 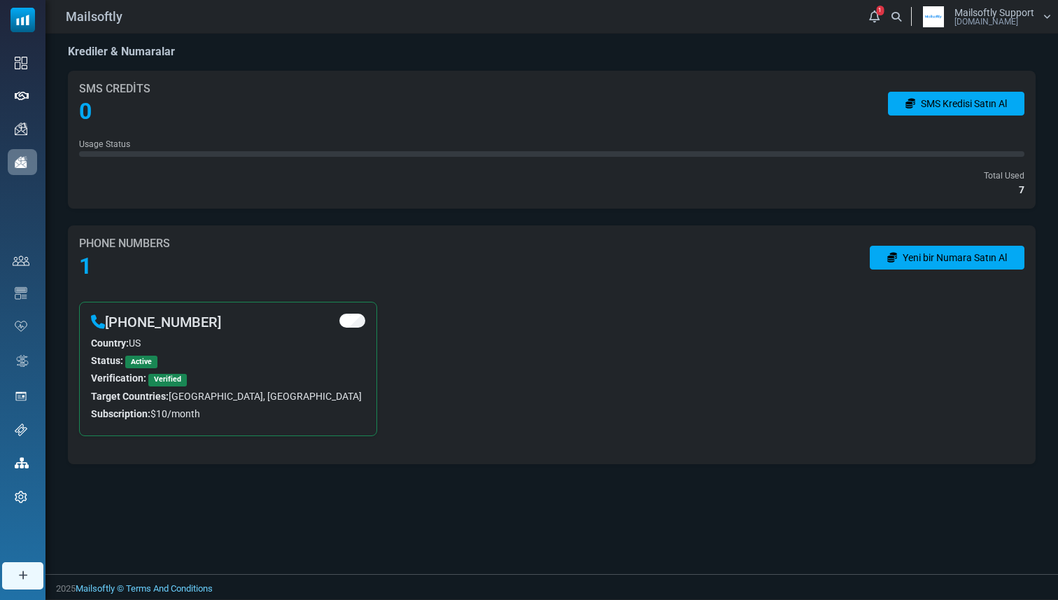 I want to click on img: domain-health-icon.svg, so click(x=21, y=326).